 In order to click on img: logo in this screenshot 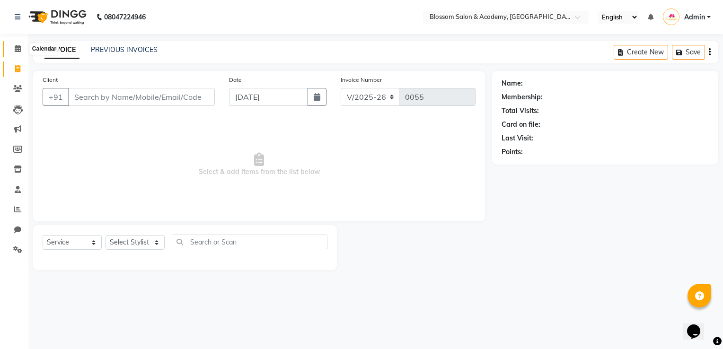, I will do `click(56, 17)`.